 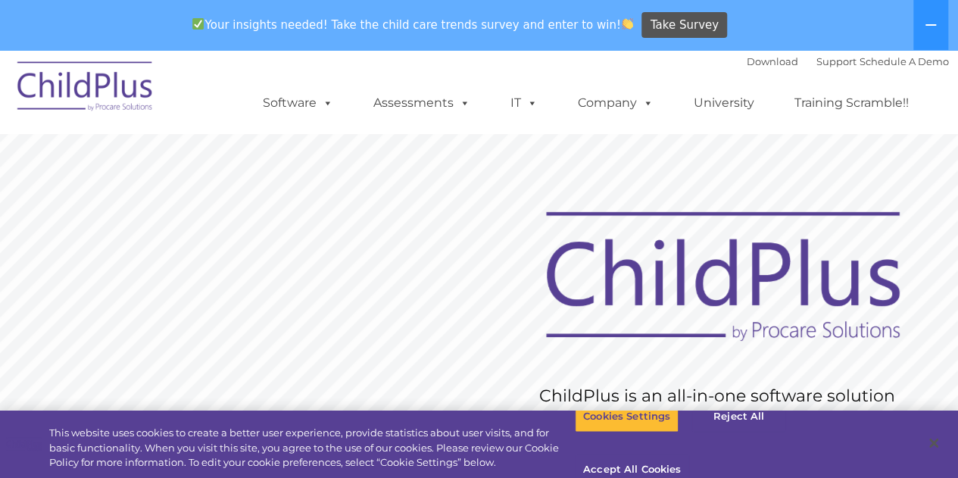 What do you see at coordinates (933, 443) in the screenshot?
I see `button: Close` at bounding box center [933, 443].